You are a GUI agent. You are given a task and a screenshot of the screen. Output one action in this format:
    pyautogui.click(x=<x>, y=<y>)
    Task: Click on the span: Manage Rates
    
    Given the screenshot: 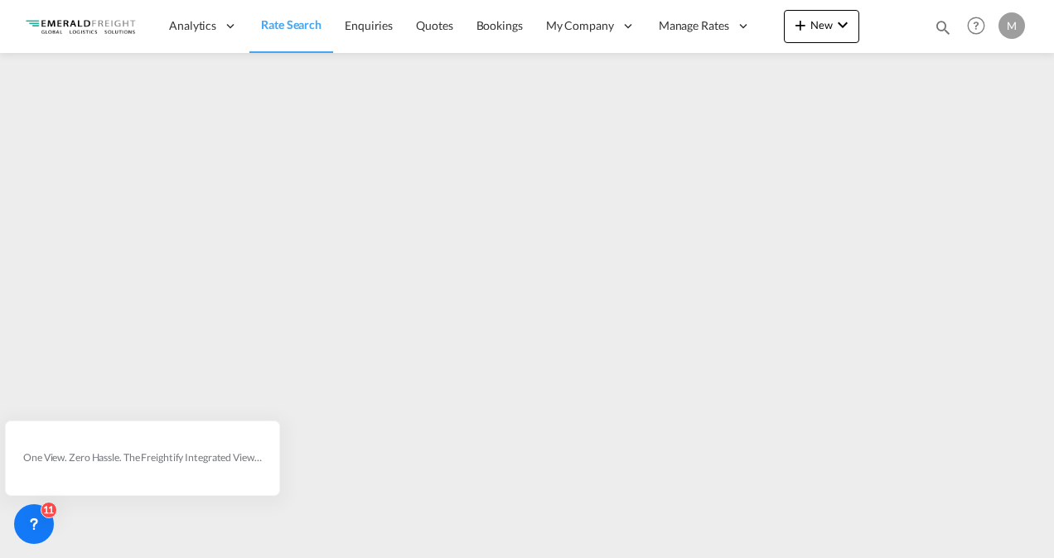 What is the action you would take?
    pyautogui.click(x=693, y=26)
    